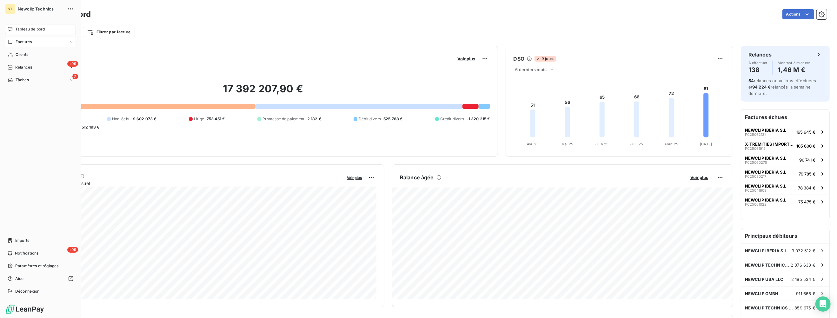  Describe the element at coordinates (805, 308) in the screenshot. I see `span: 859 675 €` at that location.